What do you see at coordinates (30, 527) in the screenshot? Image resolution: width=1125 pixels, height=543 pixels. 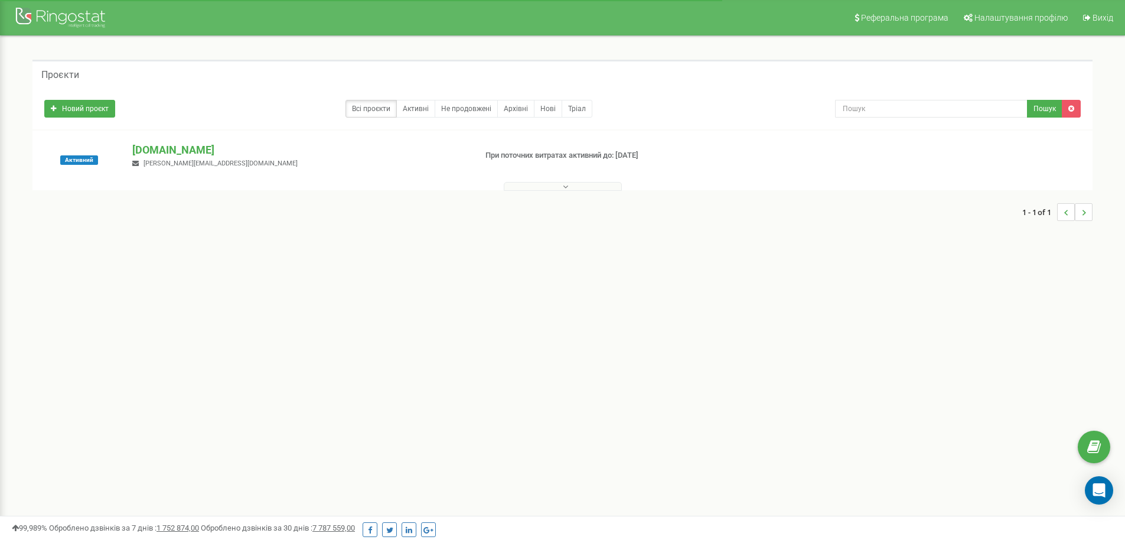 I see `span: 99,989%` at bounding box center [30, 527].